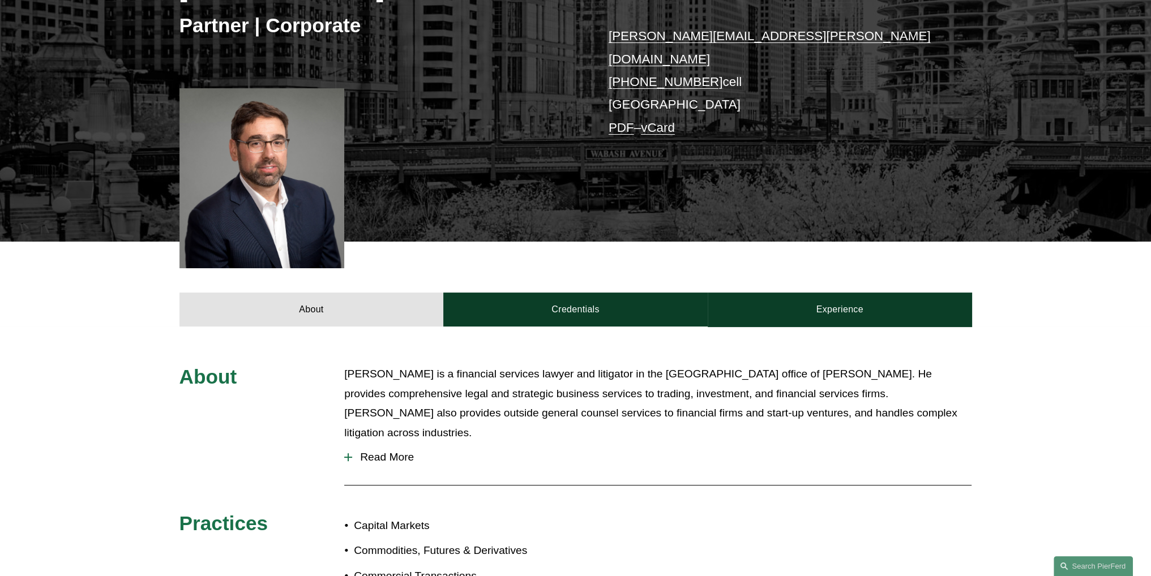 This screenshot has width=1151, height=576. Describe the element at coordinates (662, 457) in the screenshot. I see `span: Read More` at that location.